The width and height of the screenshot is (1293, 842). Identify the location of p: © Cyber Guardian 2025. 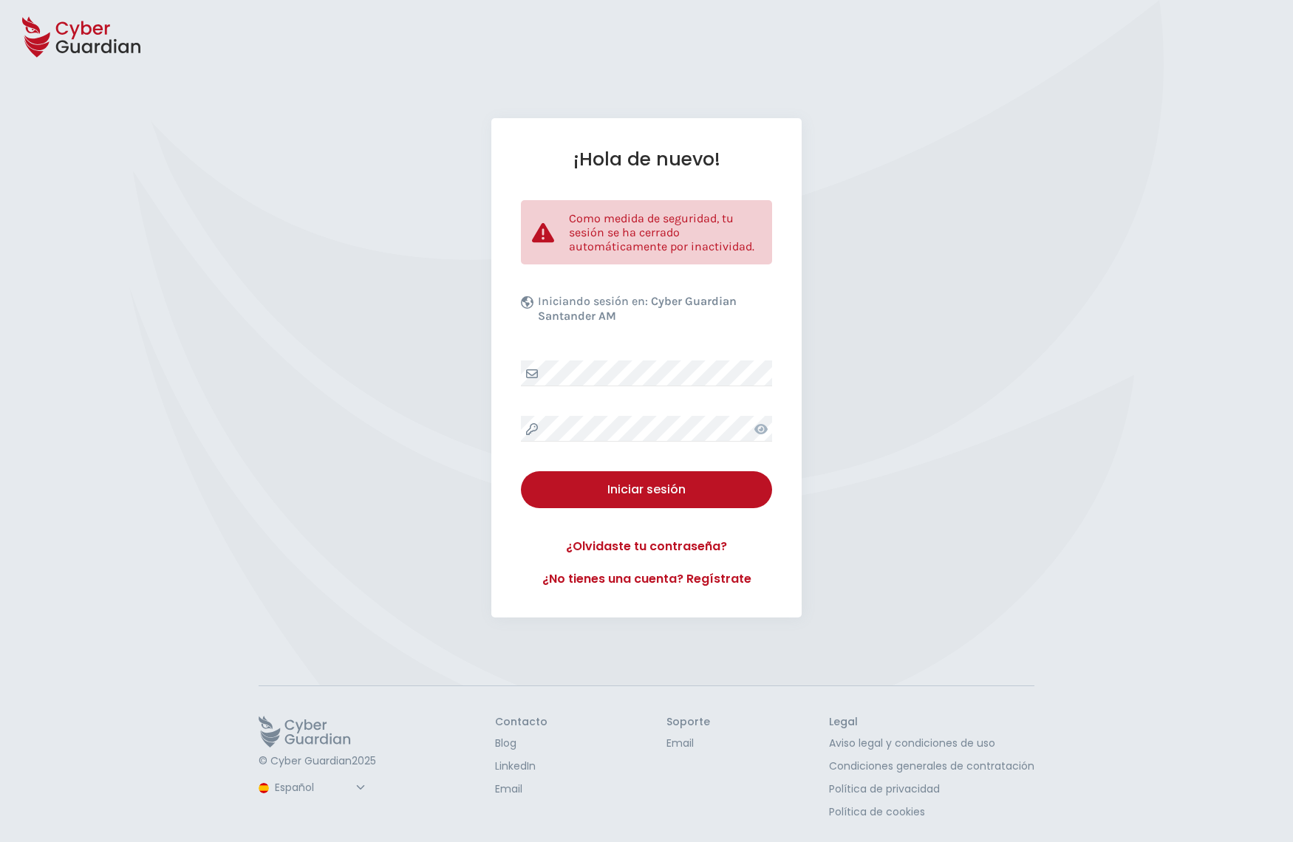
(317, 762).